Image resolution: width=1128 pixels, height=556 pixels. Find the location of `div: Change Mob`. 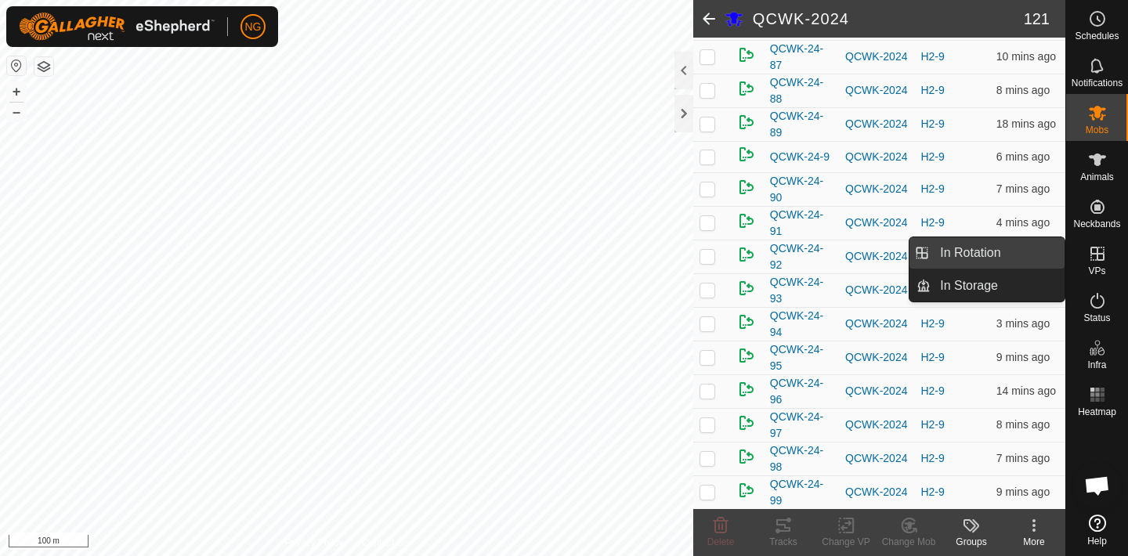

div: Change Mob is located at coordinates (909, 542).